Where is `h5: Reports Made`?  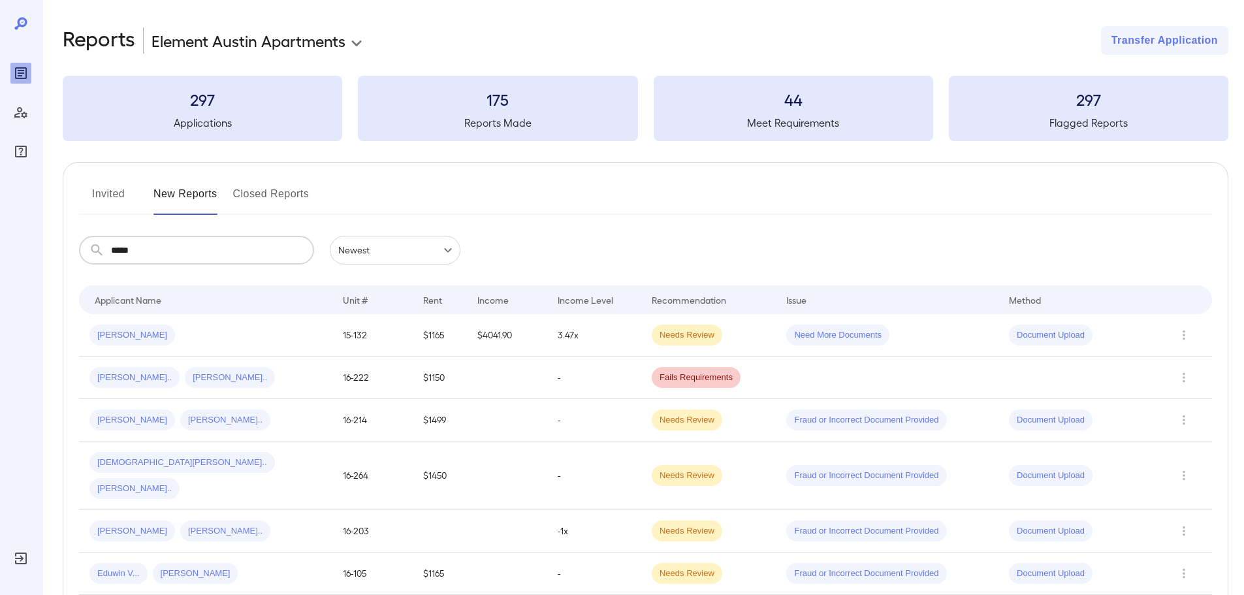 h5: Reports Made is located at coordinates (498, 123).